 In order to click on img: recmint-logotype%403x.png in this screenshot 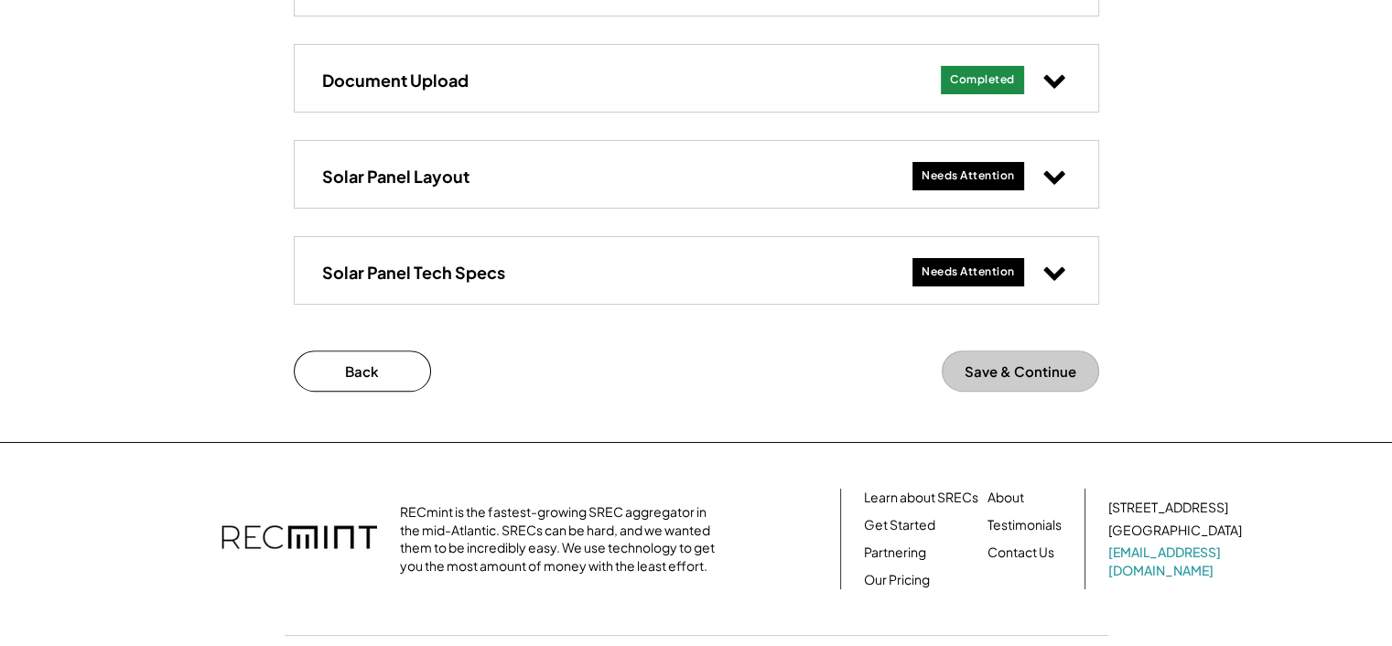, I will do `click(299, 539)`.